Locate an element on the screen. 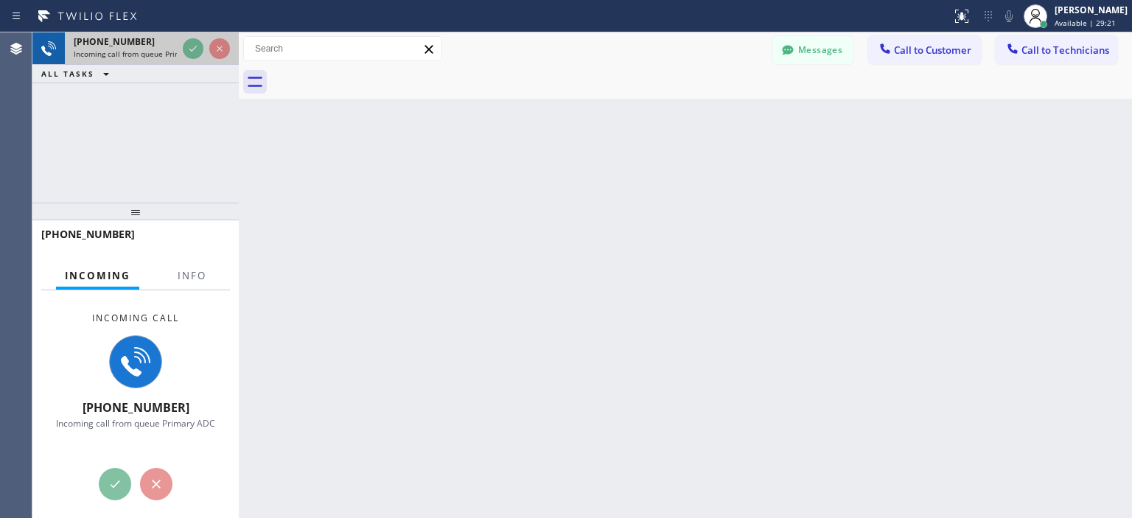  button: Call to Customer is located at coordinates (924, 50).